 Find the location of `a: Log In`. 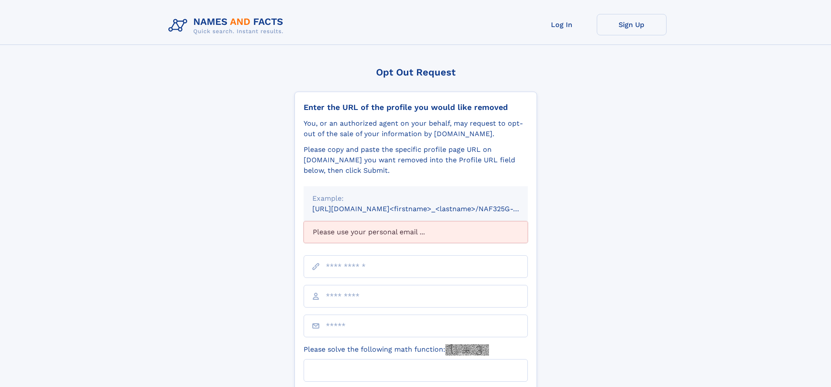

a: Log In is located at coordinates (562, 24).